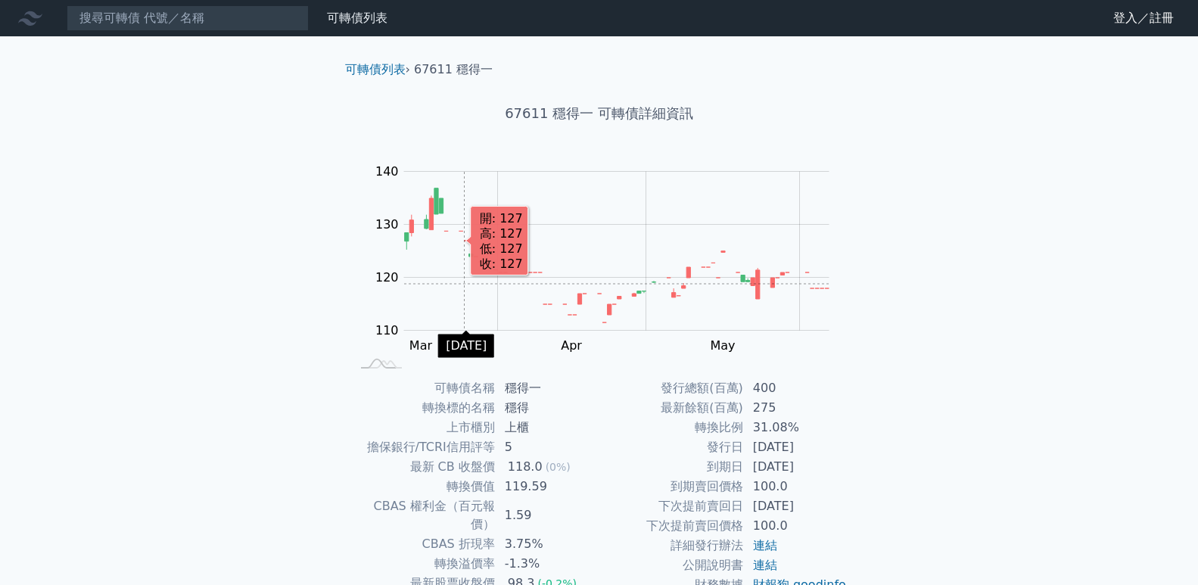 The width and height of the screenshot is (1198, 585). I want to click on td: 下次提前賣回日, so click(671, 506).